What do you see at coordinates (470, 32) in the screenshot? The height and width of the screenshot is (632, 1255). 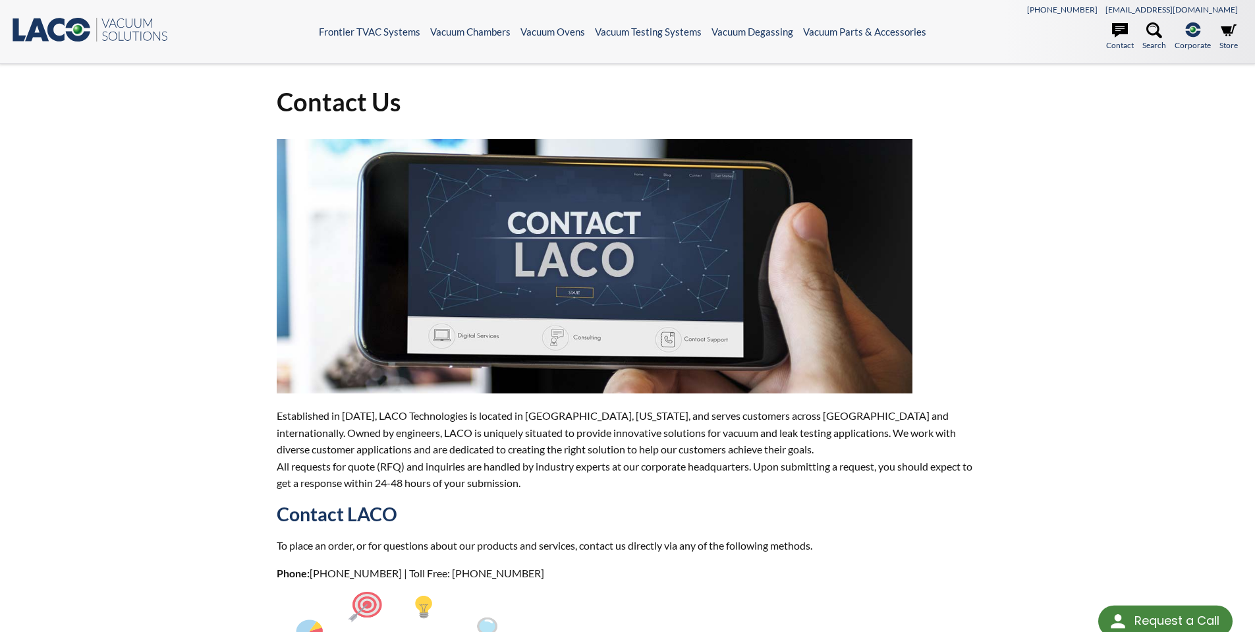 I see `a: Vacuum Chambers` at bounding box center [470, 32].